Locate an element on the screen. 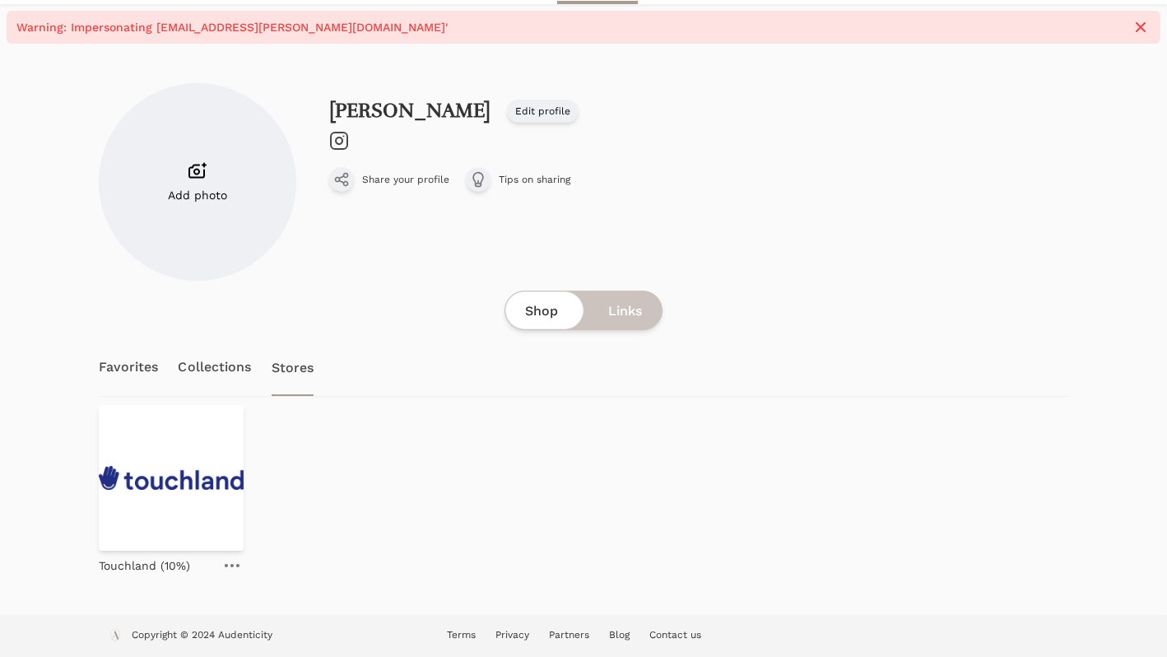 This screenshot has width=1167, height=657. span: Share your profile is located at coordinates (406, 179).